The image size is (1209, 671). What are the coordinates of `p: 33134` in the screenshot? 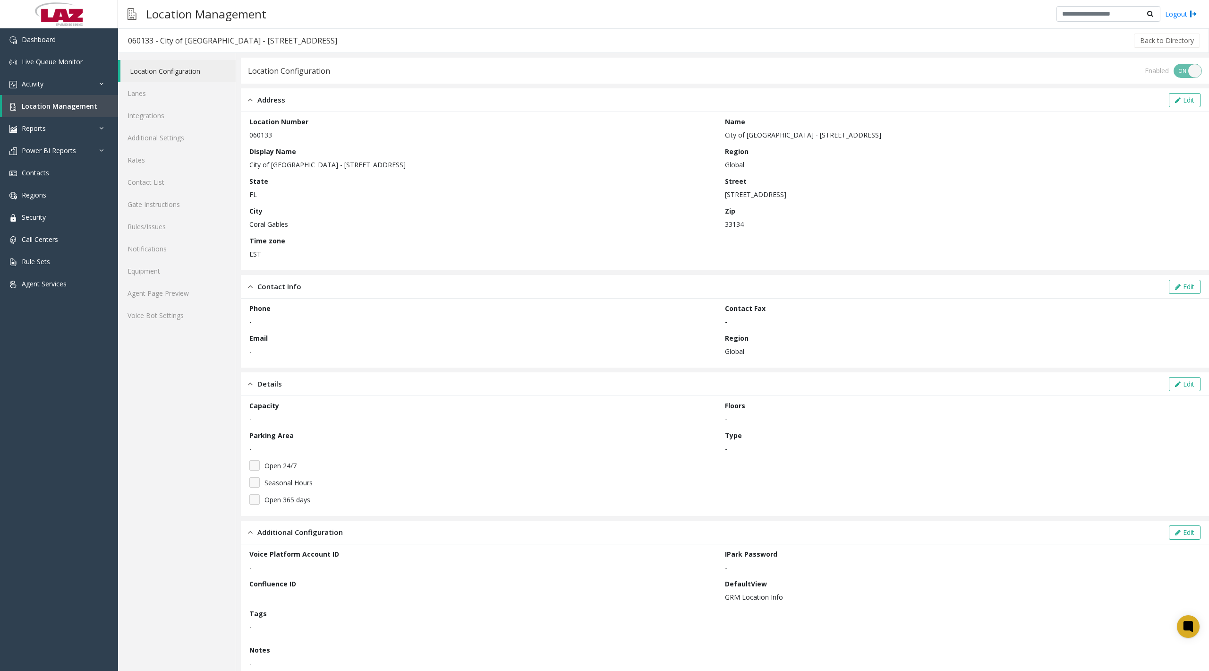 It's located at (960, 224).